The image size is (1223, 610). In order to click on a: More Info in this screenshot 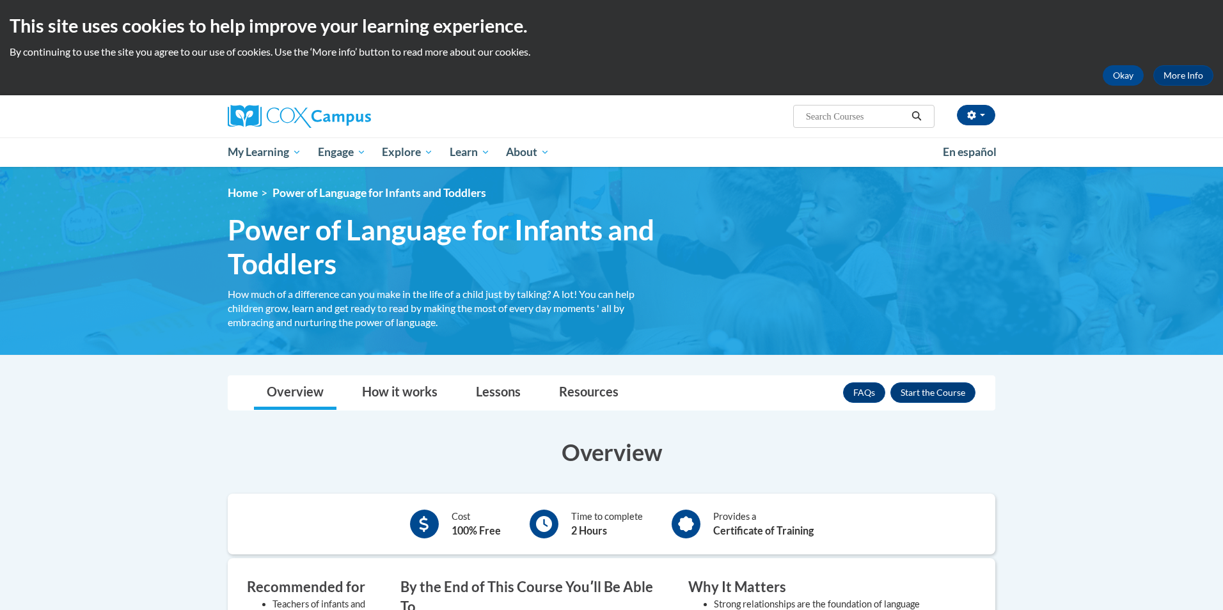, I will do `click(1184, 76)`.